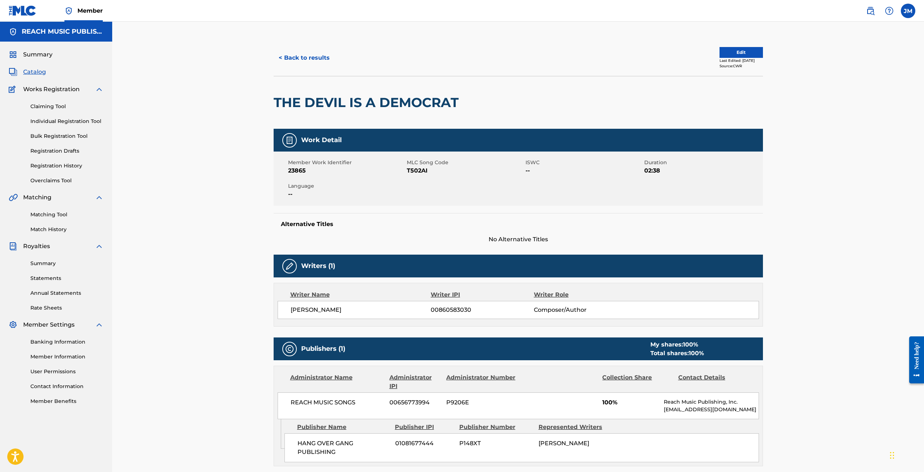 The image size is (924, 472). I want to click on div: Writer IPI, so click(482, 295).